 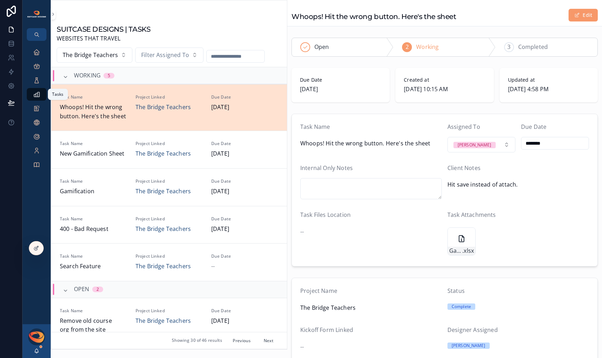 I want to click on span: Completed, so click(x=533, y=47).